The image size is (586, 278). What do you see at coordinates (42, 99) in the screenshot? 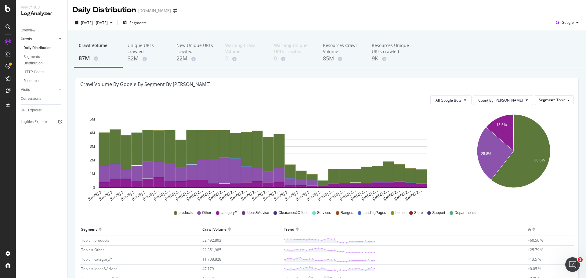
I see `a: Conversions` at bounding box center [42, 99].